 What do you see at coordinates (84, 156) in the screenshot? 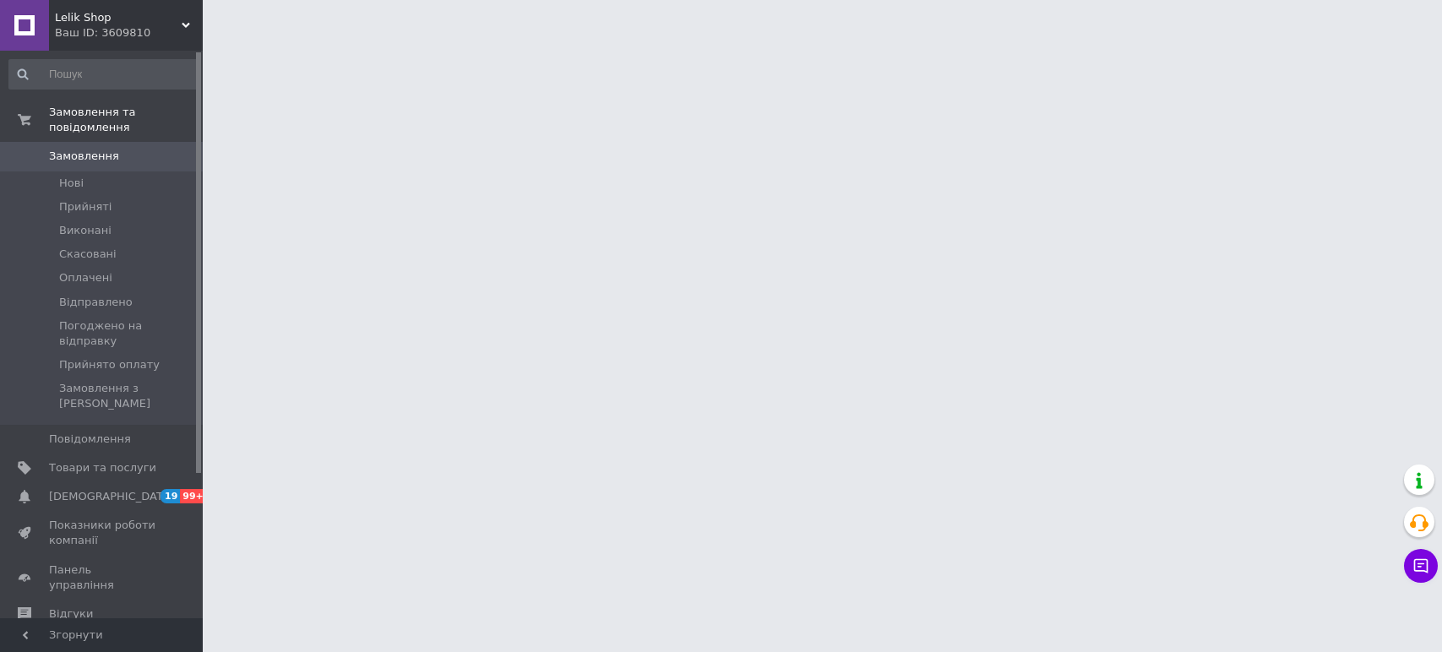
I see `span: Замовлення` at bounding box center [84, 156].